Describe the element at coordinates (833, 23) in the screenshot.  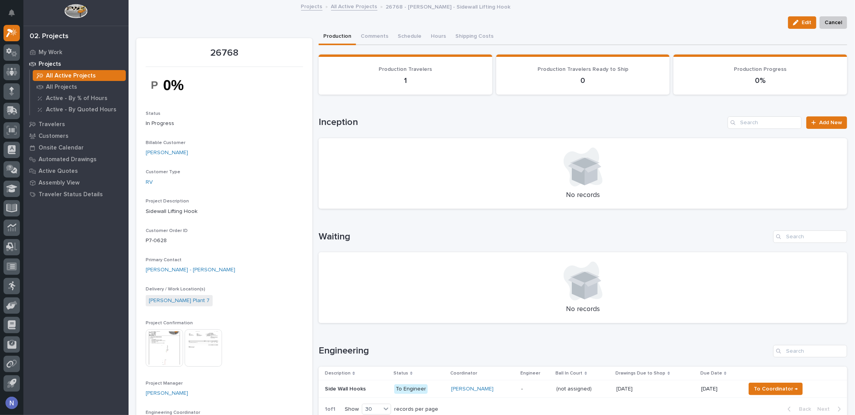
I see `button: Cancel` at that location.